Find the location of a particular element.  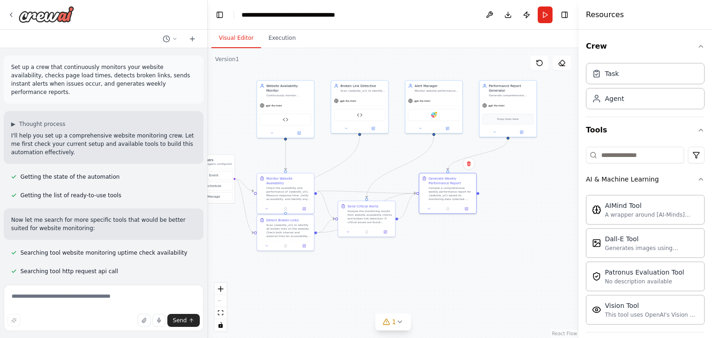

button: toggle interactivity is located at coordinates (221, 325).